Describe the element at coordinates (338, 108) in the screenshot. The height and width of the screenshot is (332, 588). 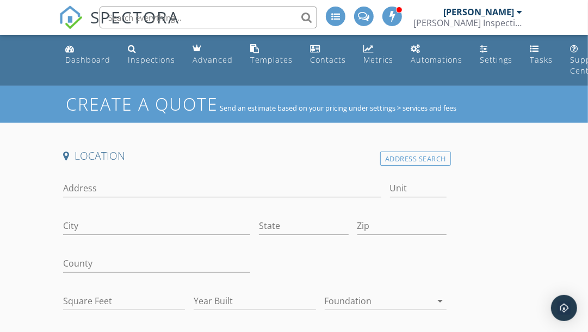
I see `span: Send an estimate based on your pricing under settings > services and fees` at that location.